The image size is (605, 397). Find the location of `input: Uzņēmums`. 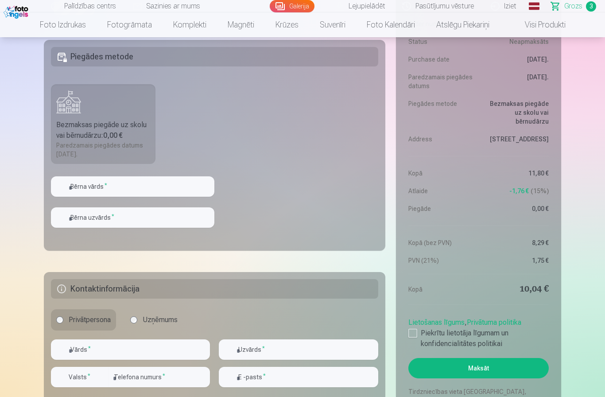

input: Uzņēmums is located at coordinates (134, 320).